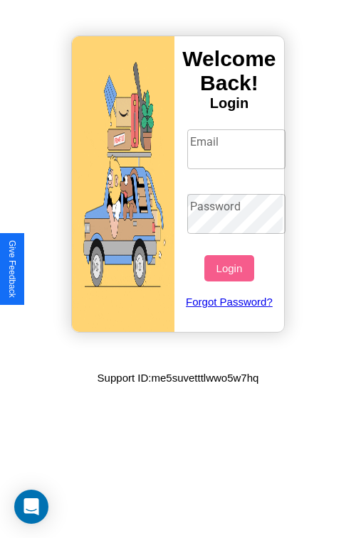 This screenshot has height=538, width=356. Describe the element at coordinates (31, 507) in the screenshot. I see `div: Open Intercom Messenger` at that location.